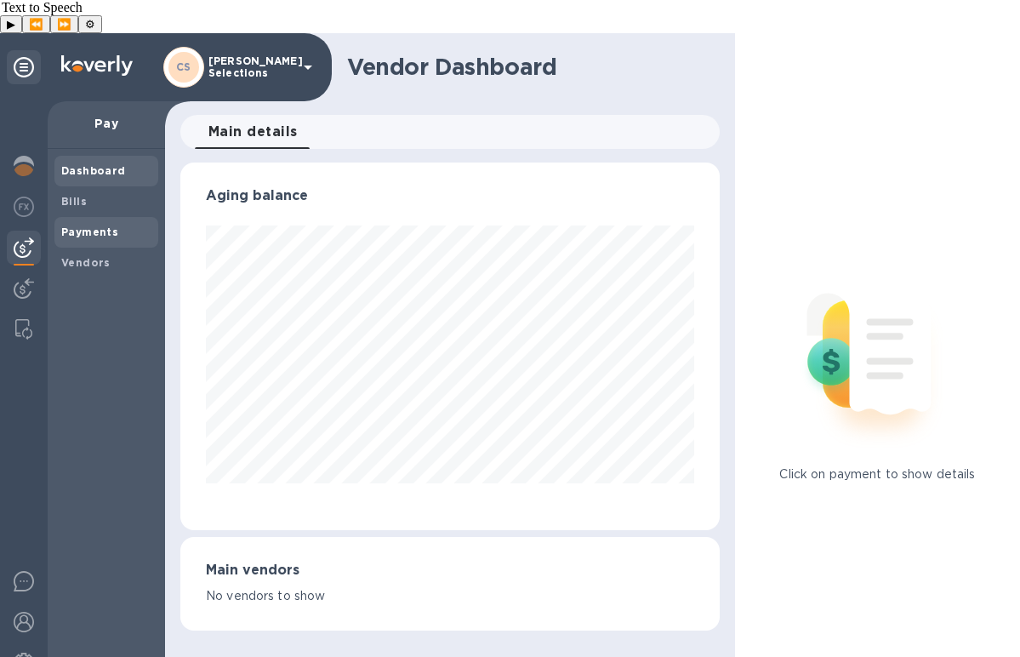 Image resolution: width=1020 pixels, height=657 pixels. What do you see at coordinates (106, 123) in the screenshot?
I see `p: Pay` at bounding box center [106, 123].